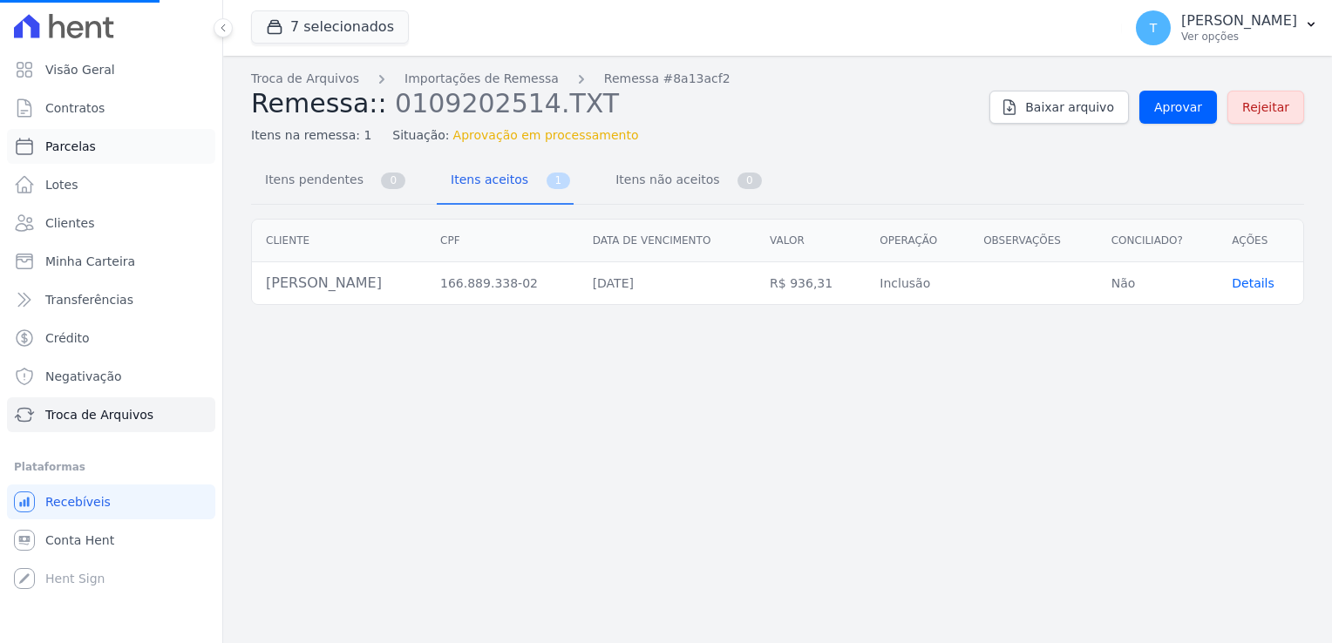  What do you see at coordinates (481, 78) in the screenshot?
I see `a: Importações de Remessa` at bounding box center [481, 78].